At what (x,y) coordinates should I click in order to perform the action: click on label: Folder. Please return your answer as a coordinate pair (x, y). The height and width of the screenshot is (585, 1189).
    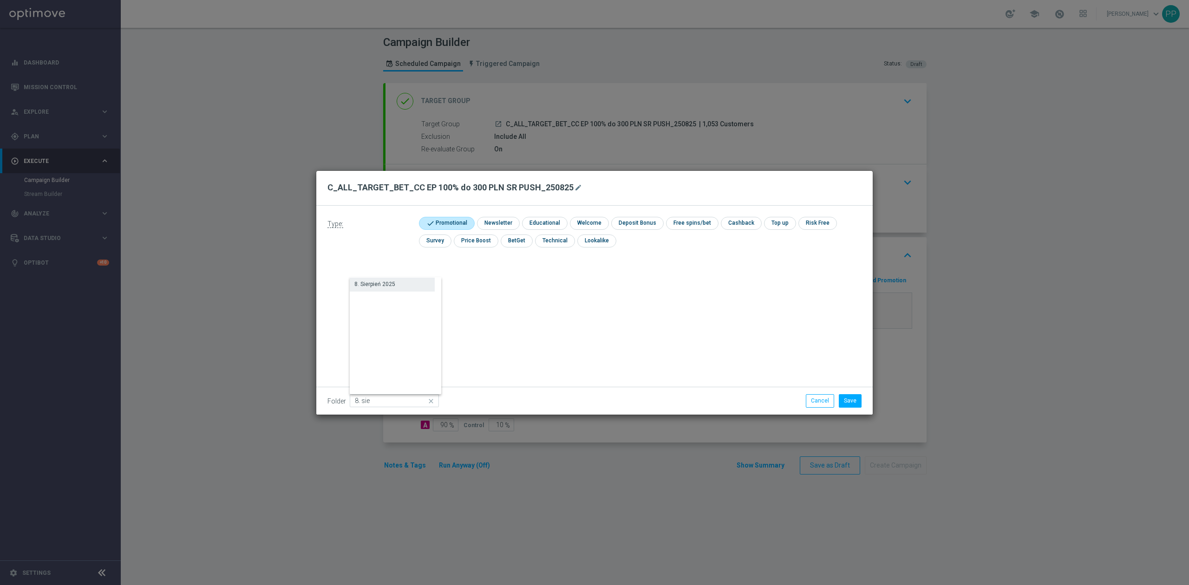
    Looking at the image, I should click on (337, 401).